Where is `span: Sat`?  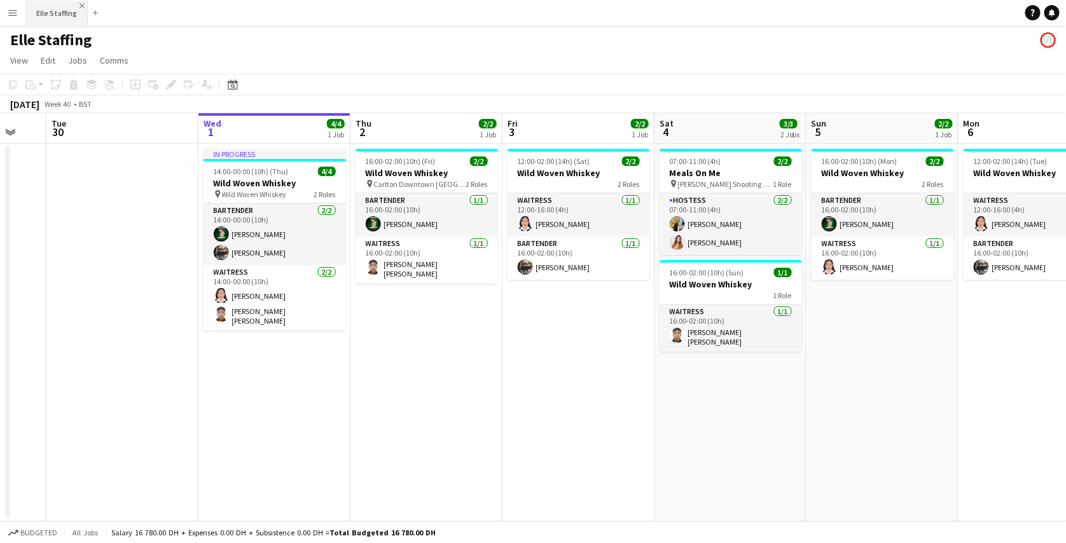
span: Sat is located at coordinates (667, 123).